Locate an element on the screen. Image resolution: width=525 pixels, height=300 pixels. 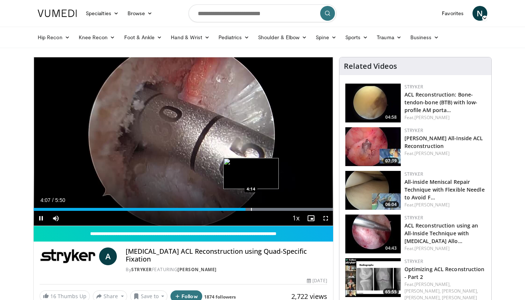
span: 06:04 is located at coordinates (391, 205).